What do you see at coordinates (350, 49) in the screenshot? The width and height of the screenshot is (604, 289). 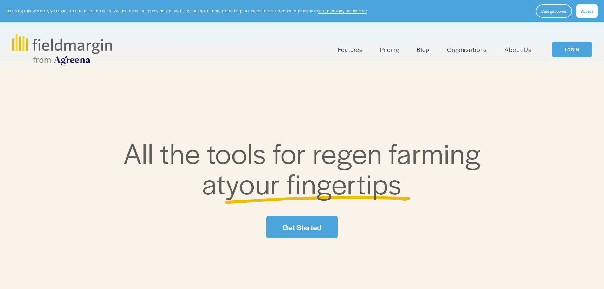 I see `span: Features` at bounding box center [350, 49].